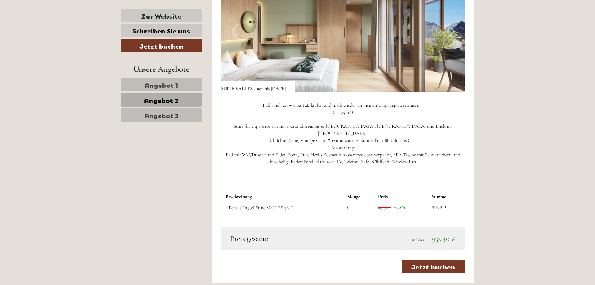  What do you see at coordinates (162, 69) in the screenshot?
I see `div: Unsere Angebote` at bounding box center [162, 69].